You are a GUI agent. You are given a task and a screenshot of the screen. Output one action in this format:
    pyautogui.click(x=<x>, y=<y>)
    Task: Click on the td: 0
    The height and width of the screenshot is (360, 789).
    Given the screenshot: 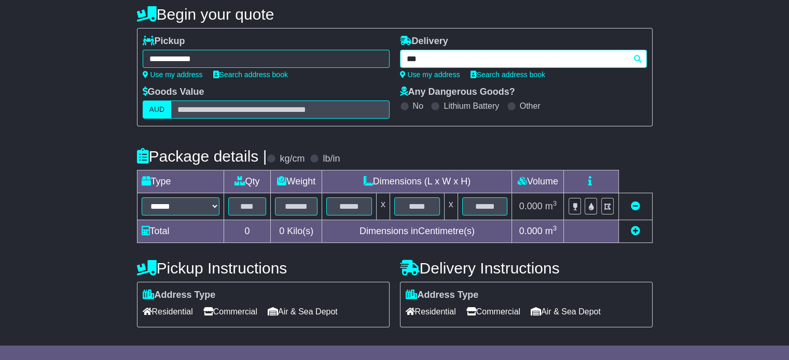 What is the action you would take?
    pyautogui.click(x=247, y=232)
    